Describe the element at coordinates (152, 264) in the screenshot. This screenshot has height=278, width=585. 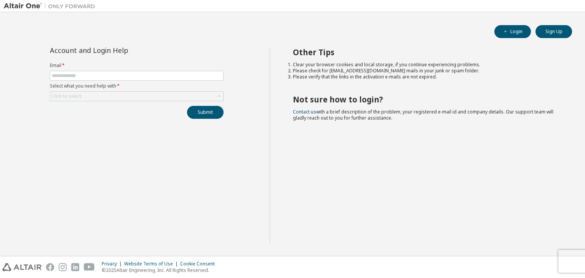
I see `div: Website Terms of Use` at that location.